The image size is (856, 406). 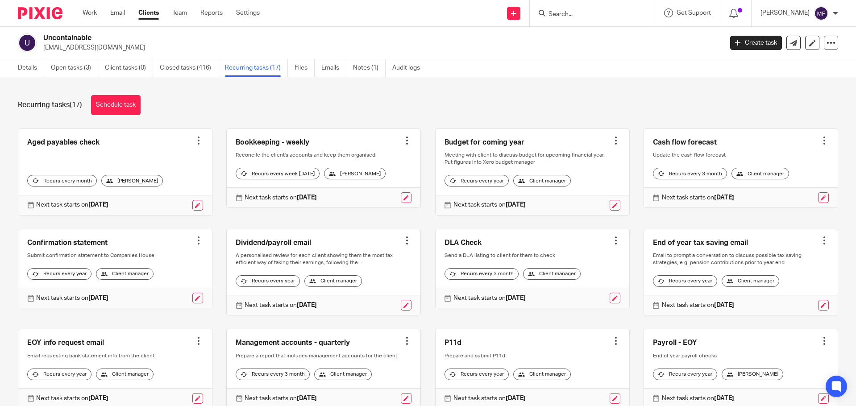 I want to click on img: Pixie, so click(x=40, y=13).